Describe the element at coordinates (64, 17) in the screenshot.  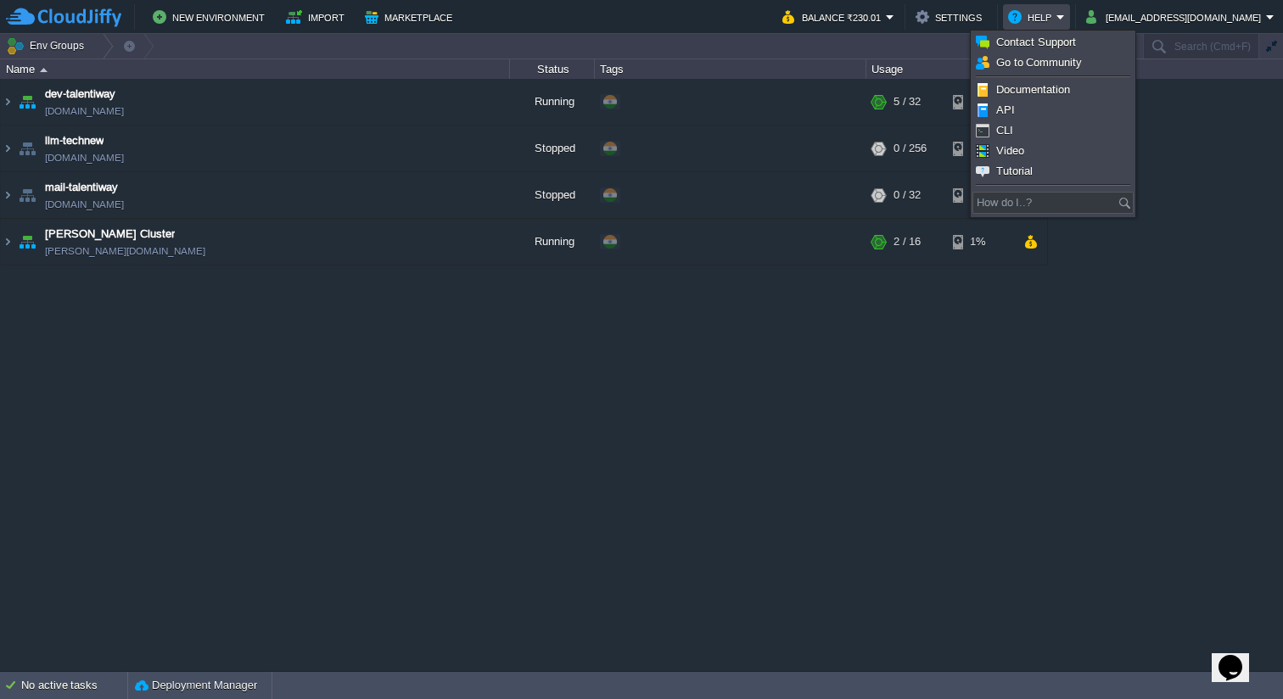
I see `img: CloudJiffy` at that location.